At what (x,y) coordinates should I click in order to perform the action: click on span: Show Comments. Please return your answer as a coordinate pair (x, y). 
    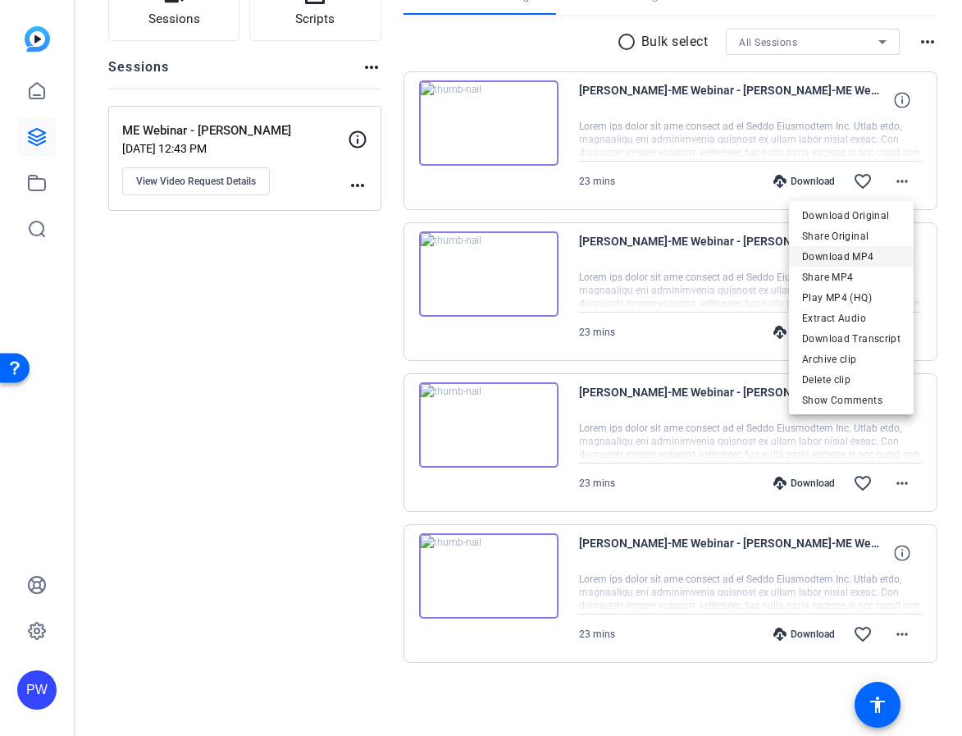
    Looking at the image, I should click on (852, 400).